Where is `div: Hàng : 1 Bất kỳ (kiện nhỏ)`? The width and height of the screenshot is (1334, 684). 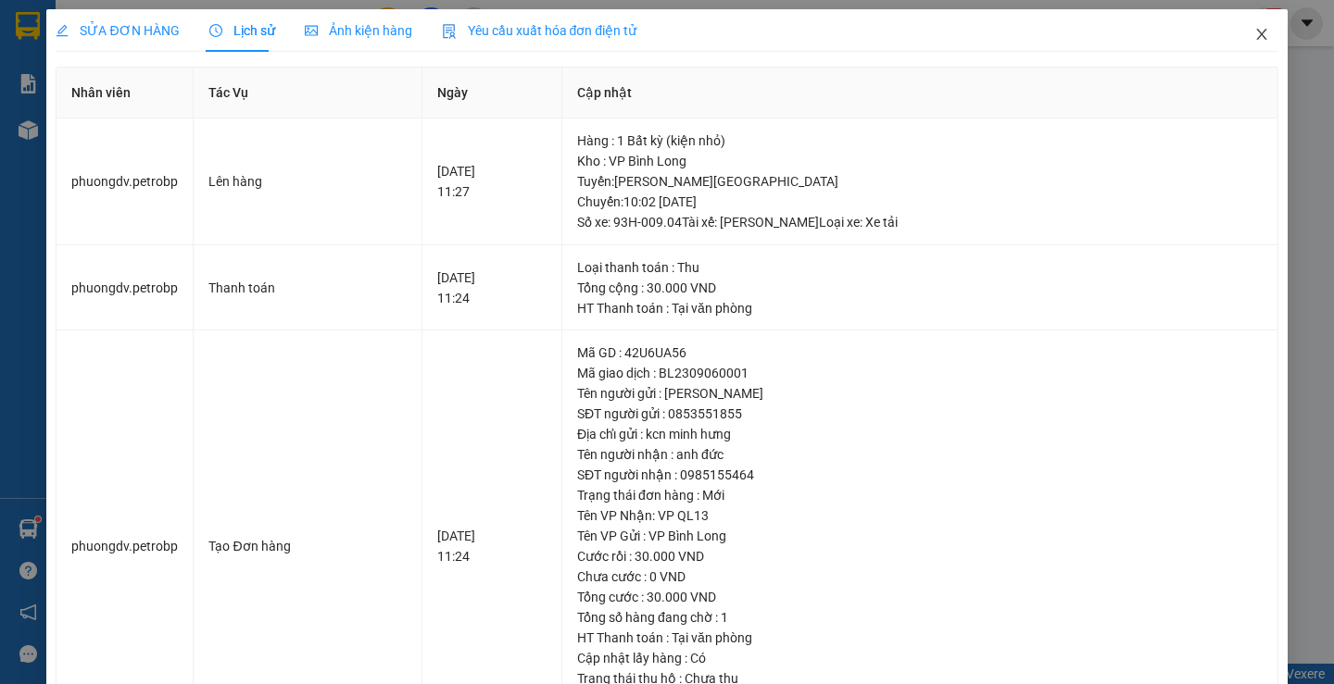 div: Hàng : 1 Bất kỳ (kiện nhỏ) is located at coordinates (920, 141).